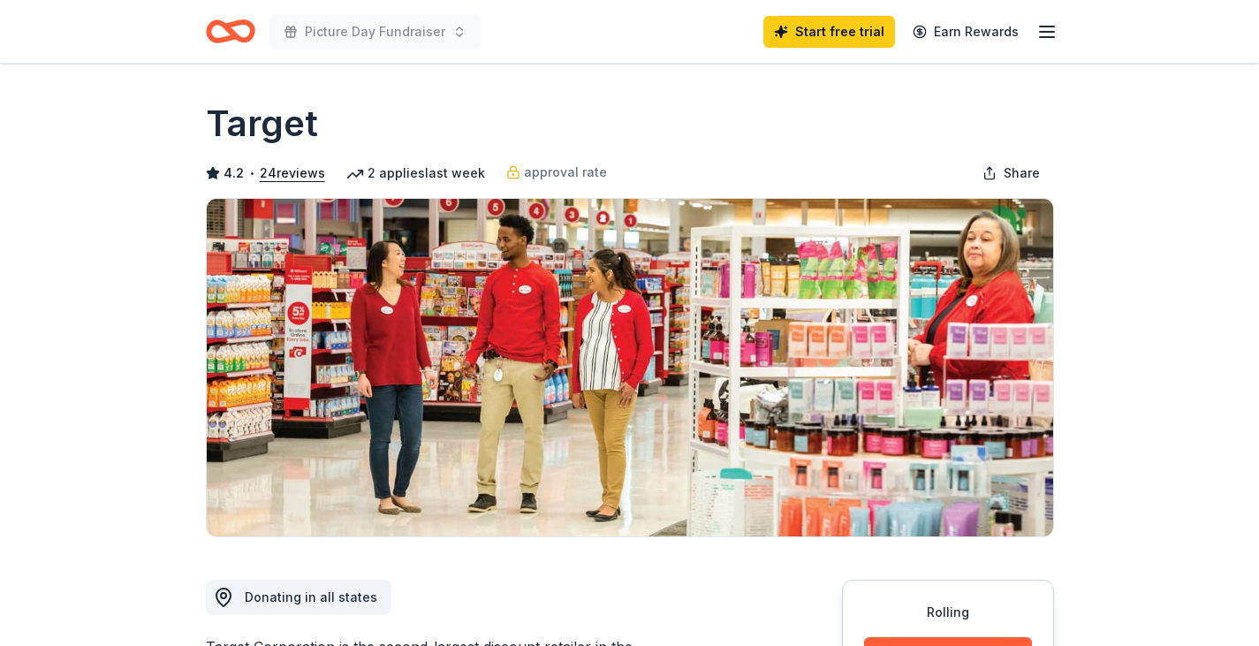  What do you see at coordinates (415, 173) in the screenshot?
I see `div: 2 applies last week` at bounding box center [415, 173].